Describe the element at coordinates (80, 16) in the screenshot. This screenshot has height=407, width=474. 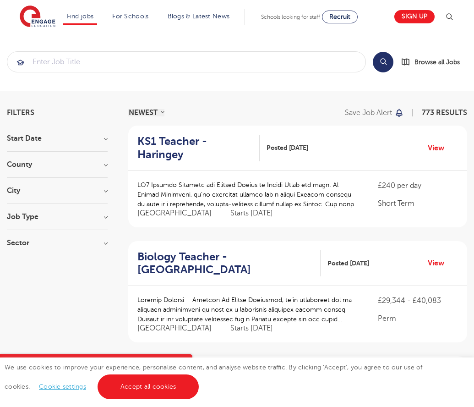
I see `a: Find jobs` at that location.